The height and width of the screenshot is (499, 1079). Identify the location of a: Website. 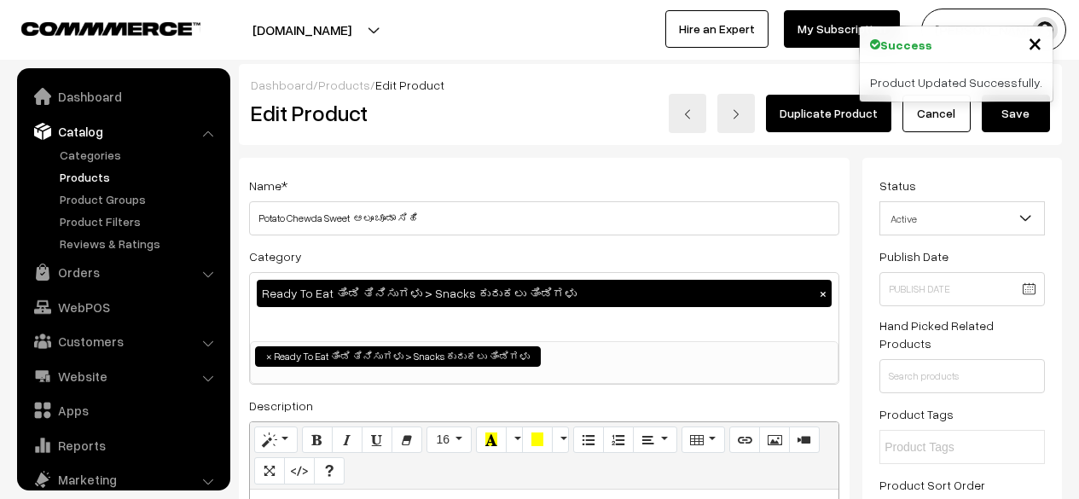
(123, 376).